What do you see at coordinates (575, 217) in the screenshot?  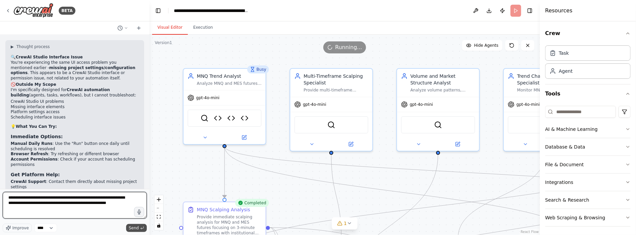 I see `div: Web Scraping & Browsing` at bounding box center [575, 217].